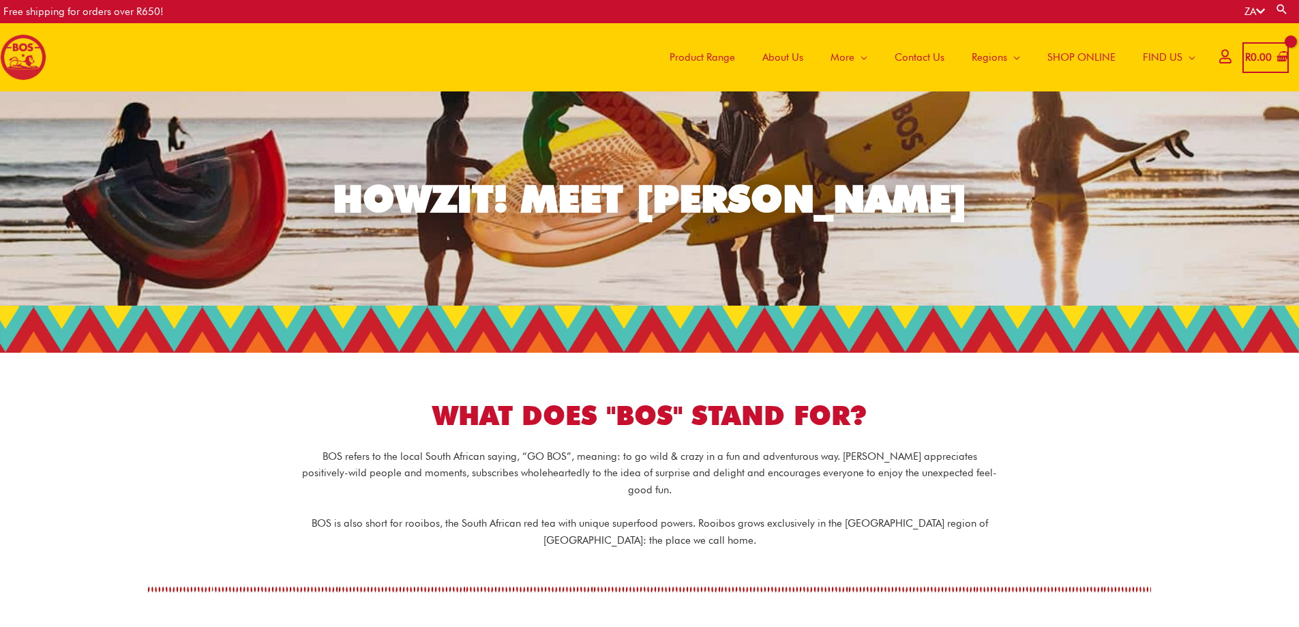 Image resolution: width=1299 pixels, height=627 pixels. Describe the element at coordinates (1266, 57) in the screenshot. I see `a: View Shopping Cart, empty` at that location.